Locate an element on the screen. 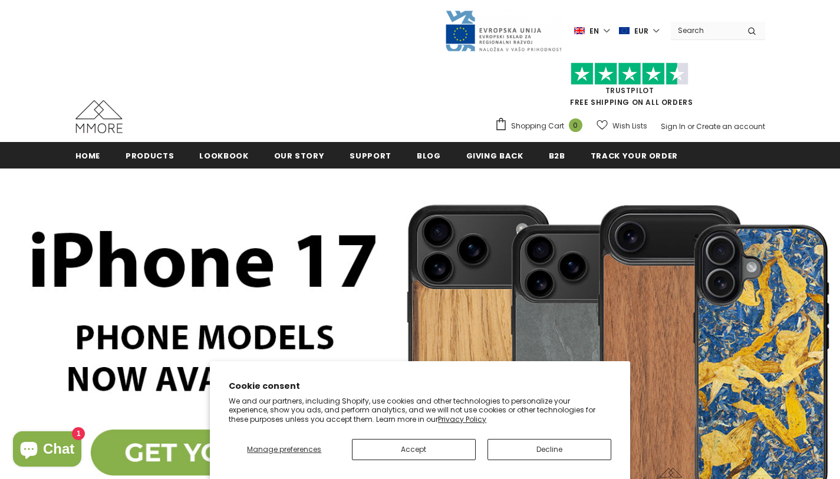 The height and width of the screenshot is (479, 840). a: Create an account is located at coordinates (730, 126).